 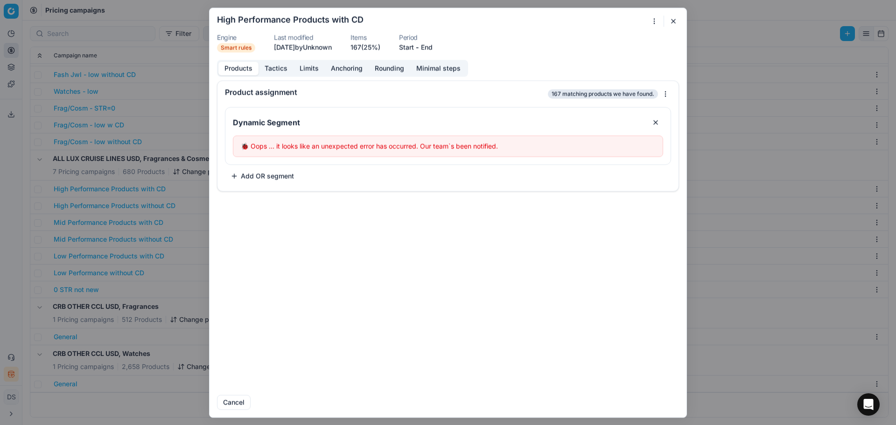 What do you see at coordinates (303, 37) in the screenshot?
I see `dt: Last modified` at bounding box center [303, 37].